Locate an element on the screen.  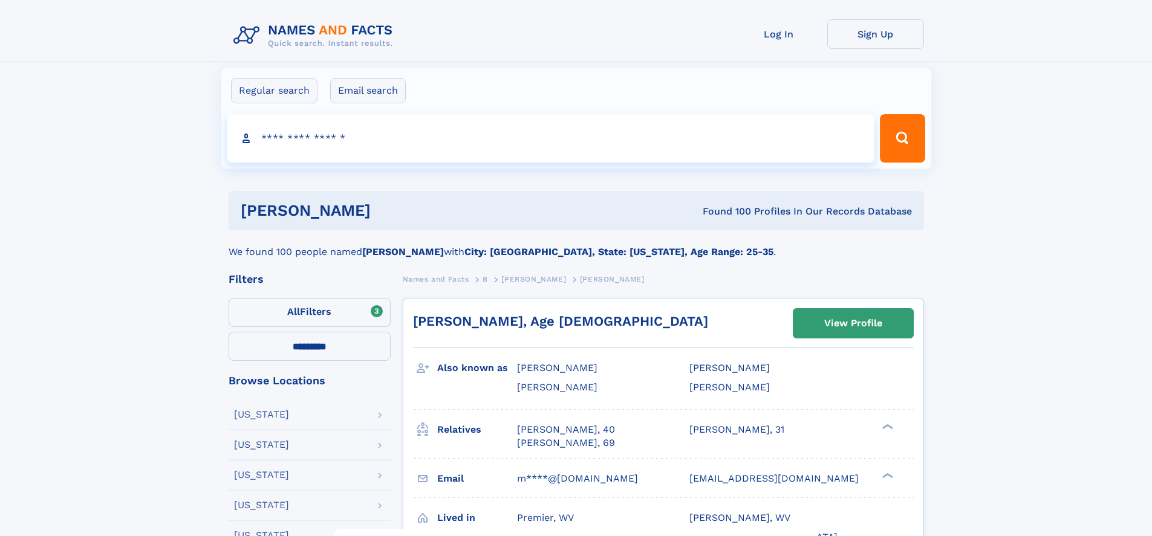
label: Filters is located at coordinates (310, 313).